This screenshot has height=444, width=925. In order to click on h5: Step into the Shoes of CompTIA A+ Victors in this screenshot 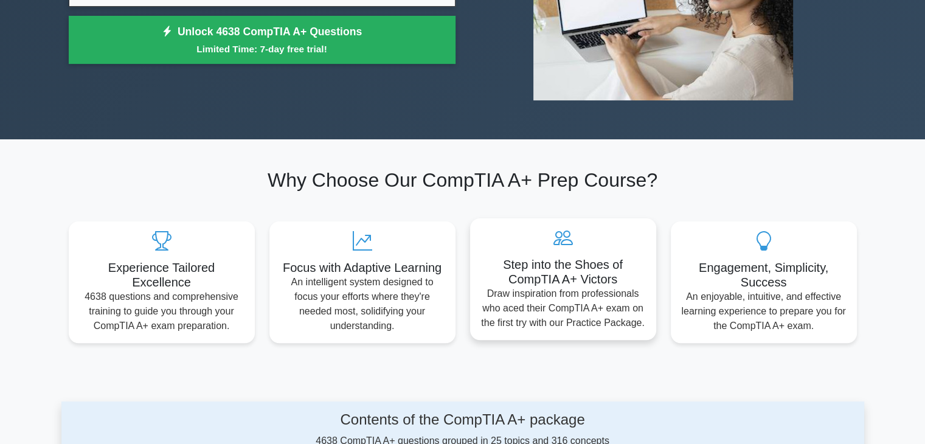, I will do `click(563, 272)`.